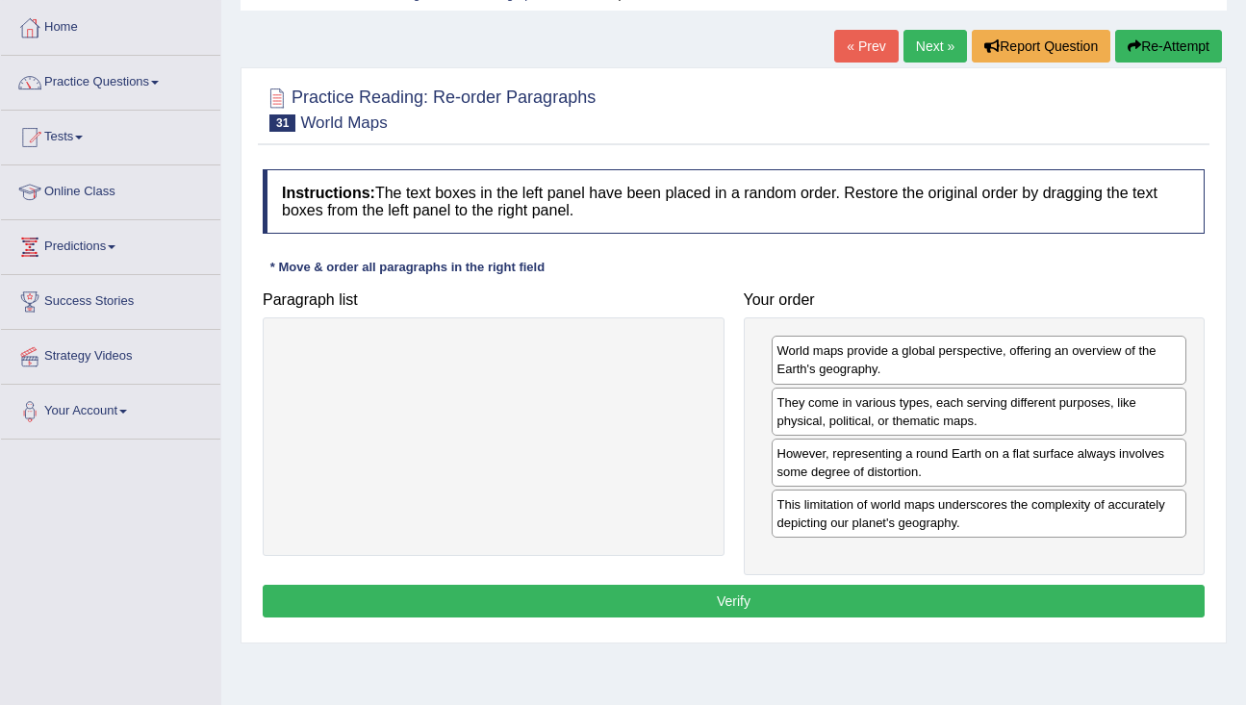 This screenshot has width=1246, height=705. Describe the element at coordinates (111, 354) in the screenshot. I see `a: Strategy Videos` at that location.